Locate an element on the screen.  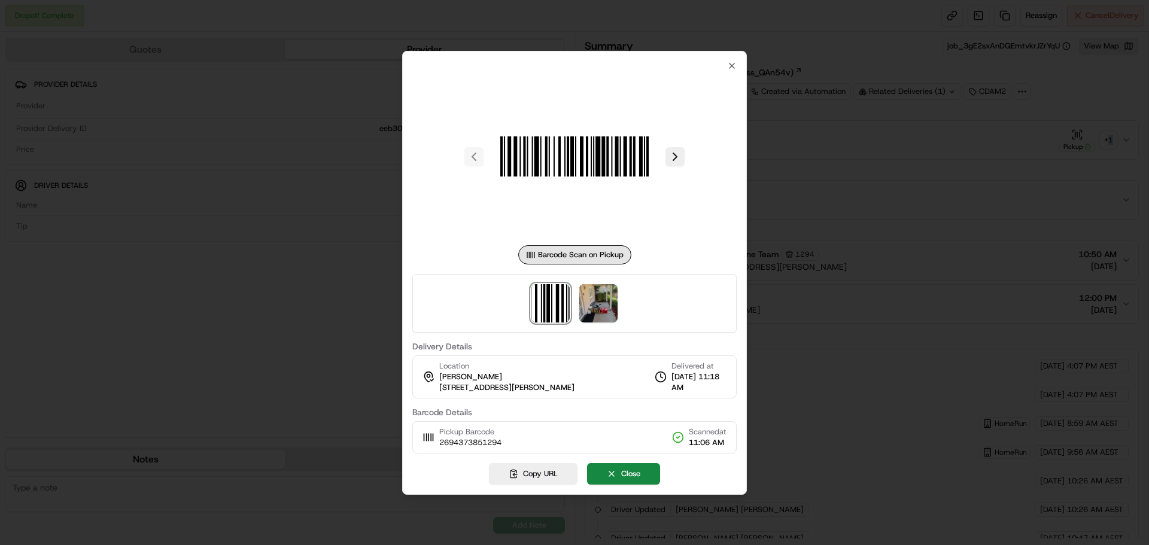
span: Delivered at is located at coordinates (699, 366).